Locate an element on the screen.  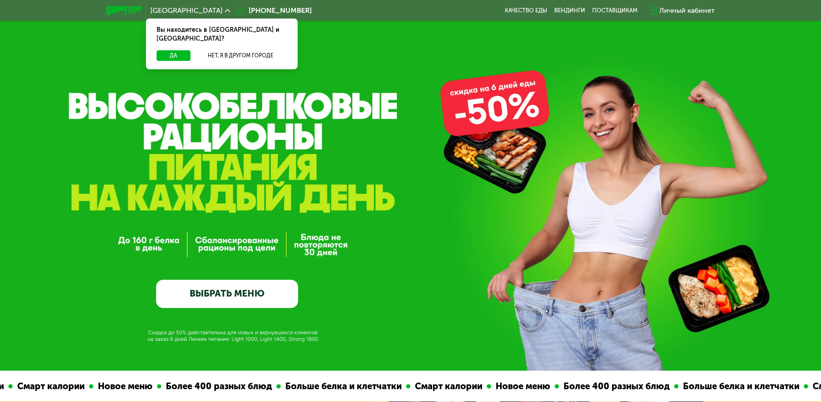
button: Да is located at coordinates (173, 56).